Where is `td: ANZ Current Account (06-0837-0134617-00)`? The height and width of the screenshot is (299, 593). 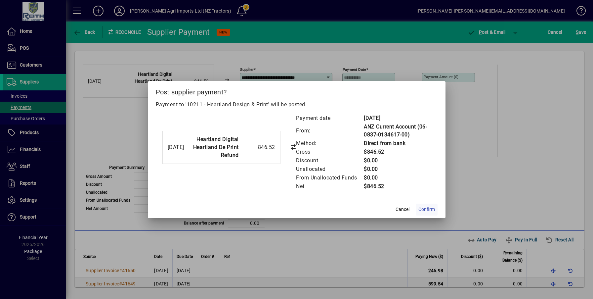 td: ANZ Current Account (06-0837-0134617-00) is located at coordinates (397, 131).